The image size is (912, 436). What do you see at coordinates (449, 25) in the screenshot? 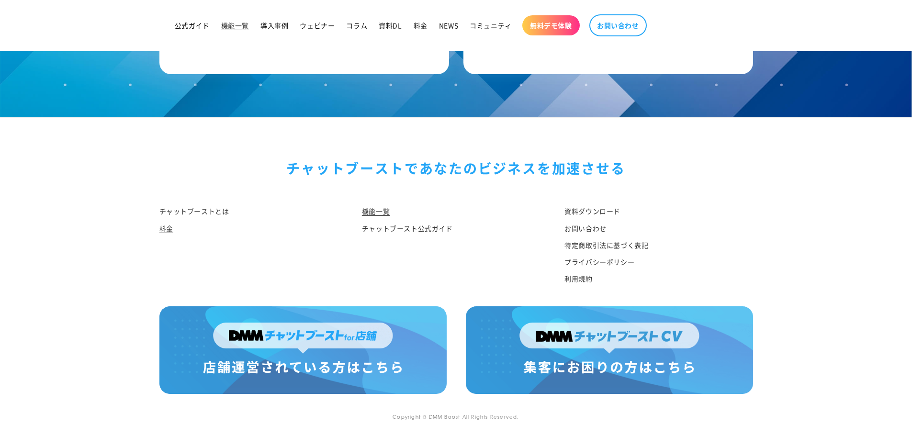
I see `span: NEWS` at bounding box center [449, 25].